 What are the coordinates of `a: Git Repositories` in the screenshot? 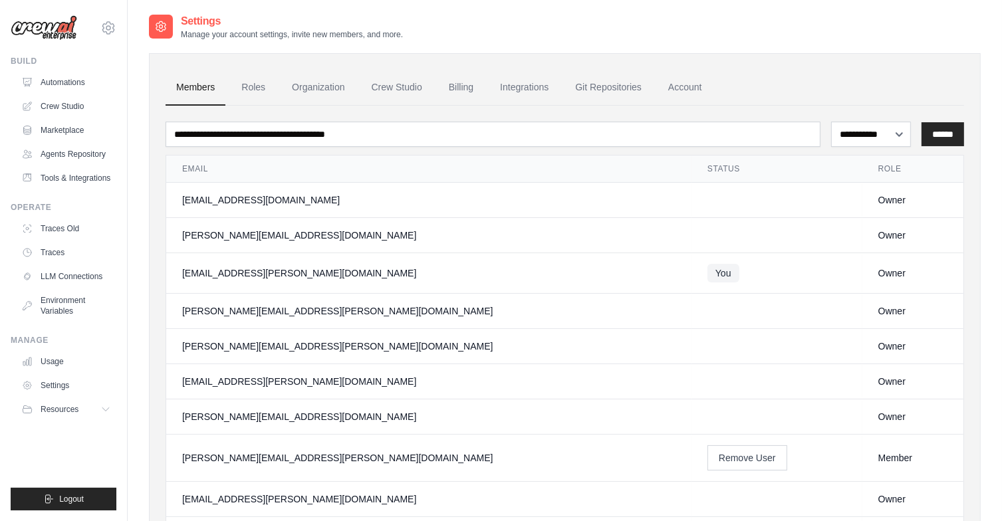 It's located at (608, 88).